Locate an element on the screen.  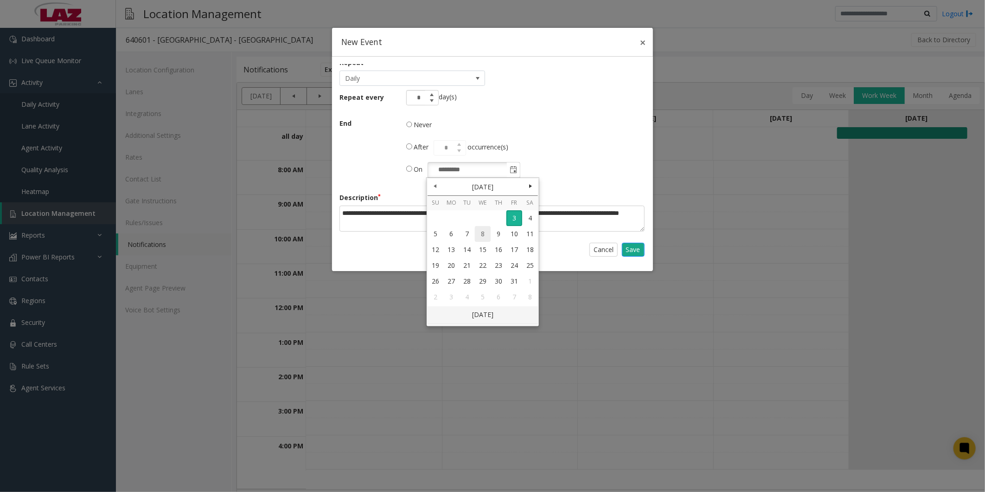
a: 27 is located at coordinates (451, 281).